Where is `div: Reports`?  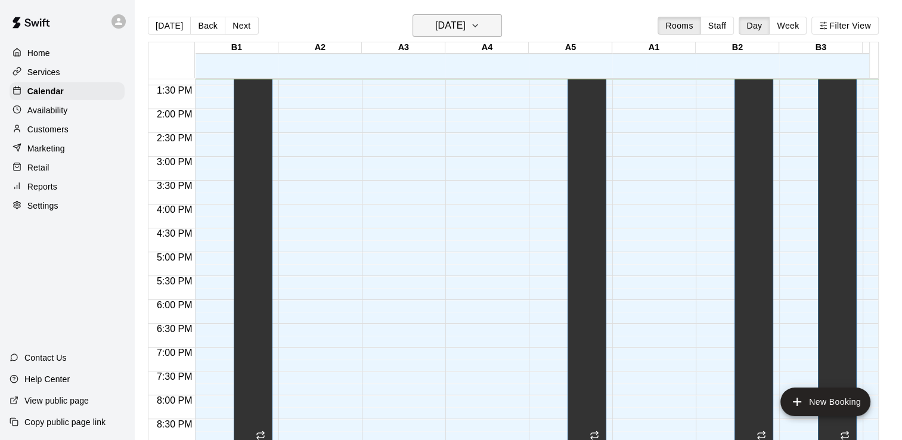 div: Reports is located at coordinates (67, 187).